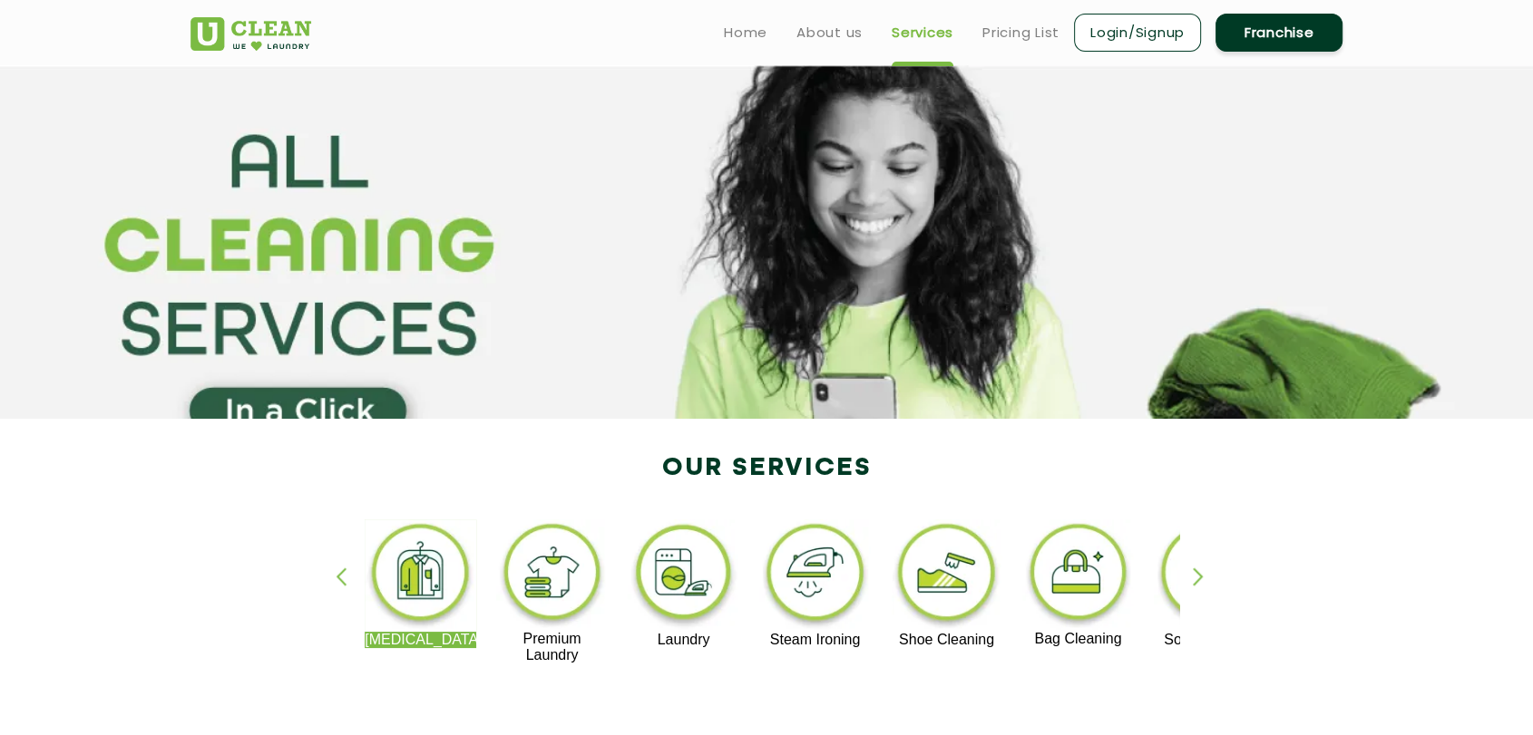 This screenshot has width=1533, height=735. I want to click on a: Login/Signup, so click(1137, 33).